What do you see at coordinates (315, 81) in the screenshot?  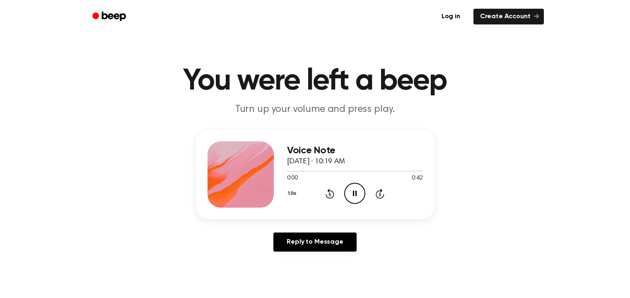 I see `h1: You were left a beep` at bounding box center [315, 81].